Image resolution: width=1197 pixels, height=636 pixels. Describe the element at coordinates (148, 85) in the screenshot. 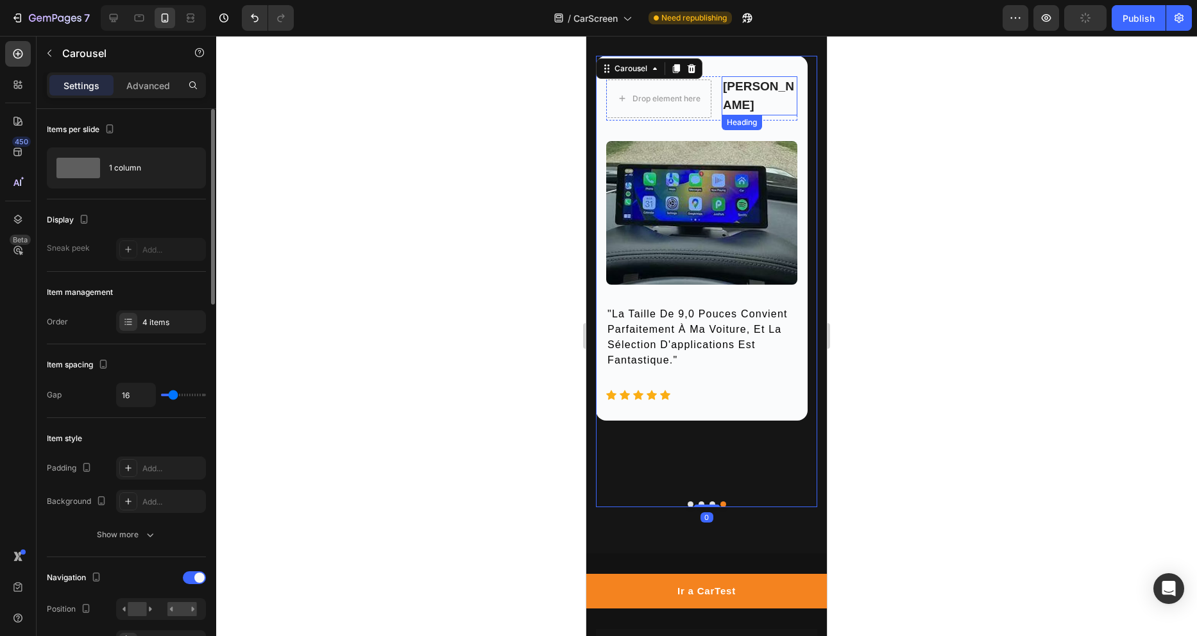

I see `p: Advanced` at that location.